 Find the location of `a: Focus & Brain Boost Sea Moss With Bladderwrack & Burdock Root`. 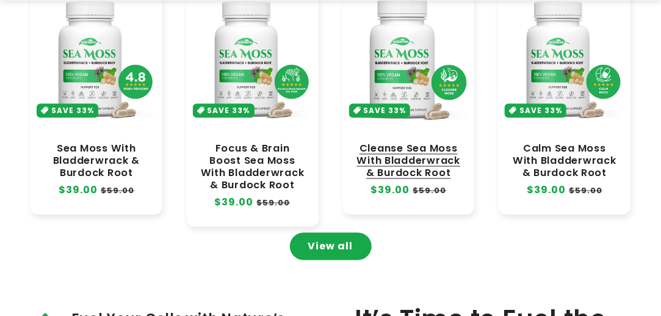

a: Focus & Brain Boost Sea Moss With Bladderwrack & Burdock Root is located at coordinates (253, 167).